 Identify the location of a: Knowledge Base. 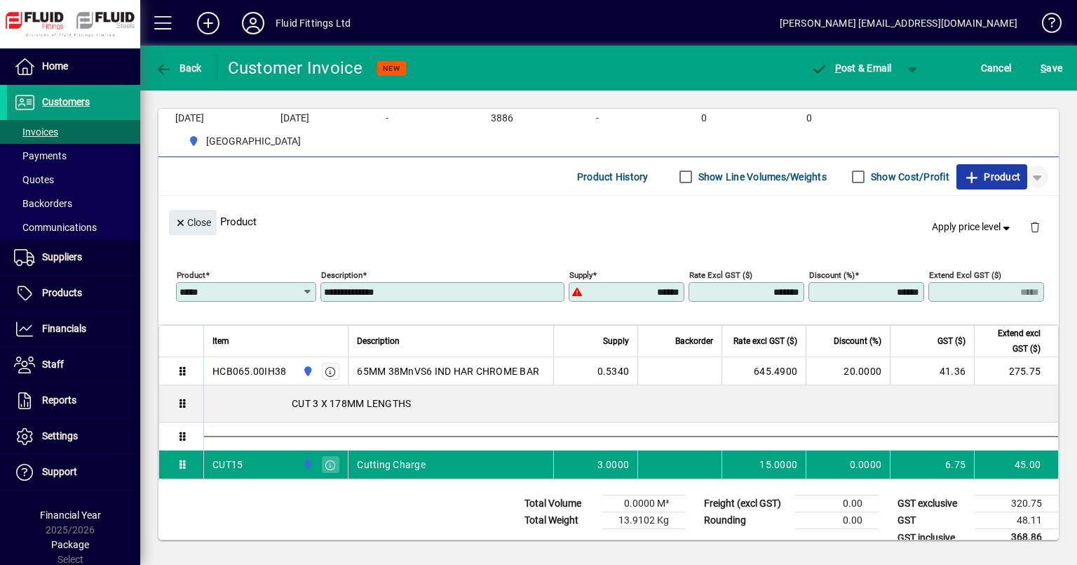
(1046, 25).